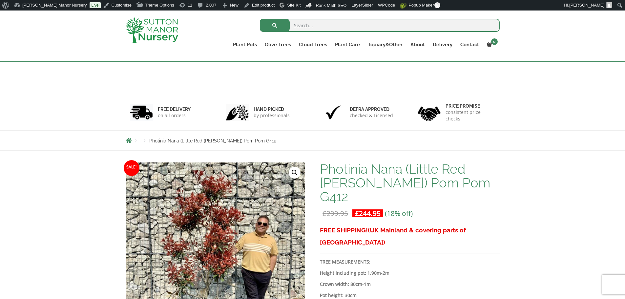  Describe the element at coordinates (272, 116) in the screenshot. I see `p: by professionals` at that location.